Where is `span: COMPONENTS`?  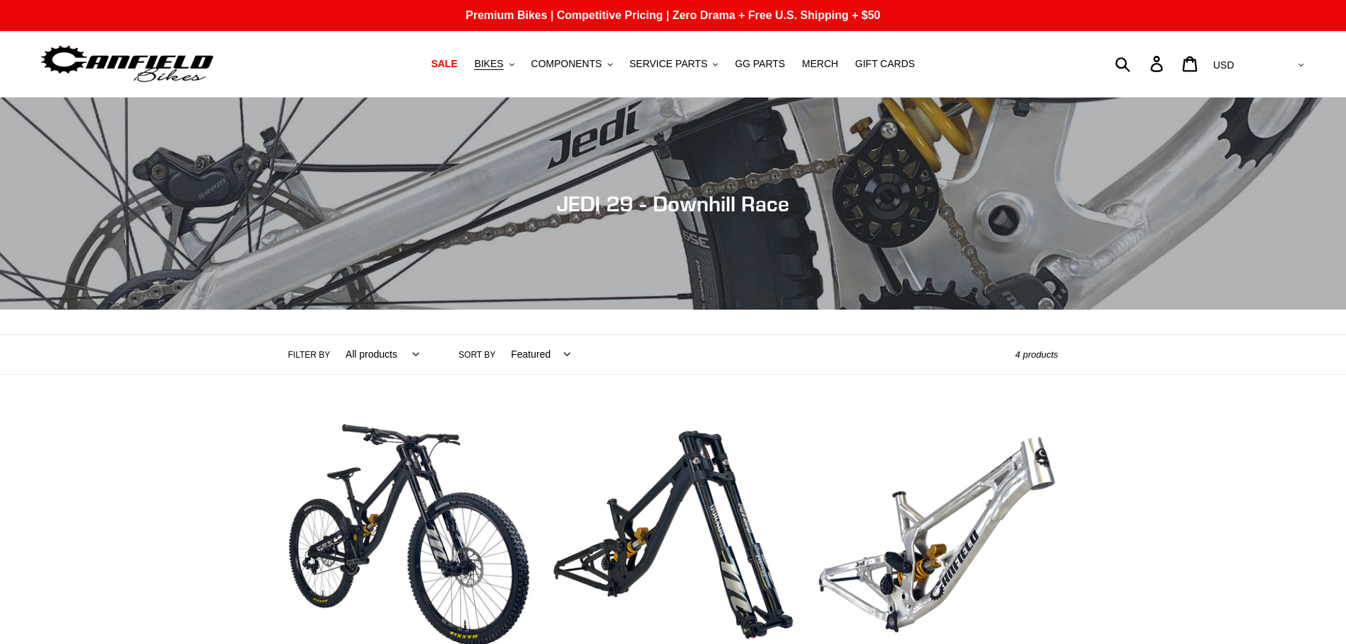
span: COMPONENTS is located at coordinates (567, 64).